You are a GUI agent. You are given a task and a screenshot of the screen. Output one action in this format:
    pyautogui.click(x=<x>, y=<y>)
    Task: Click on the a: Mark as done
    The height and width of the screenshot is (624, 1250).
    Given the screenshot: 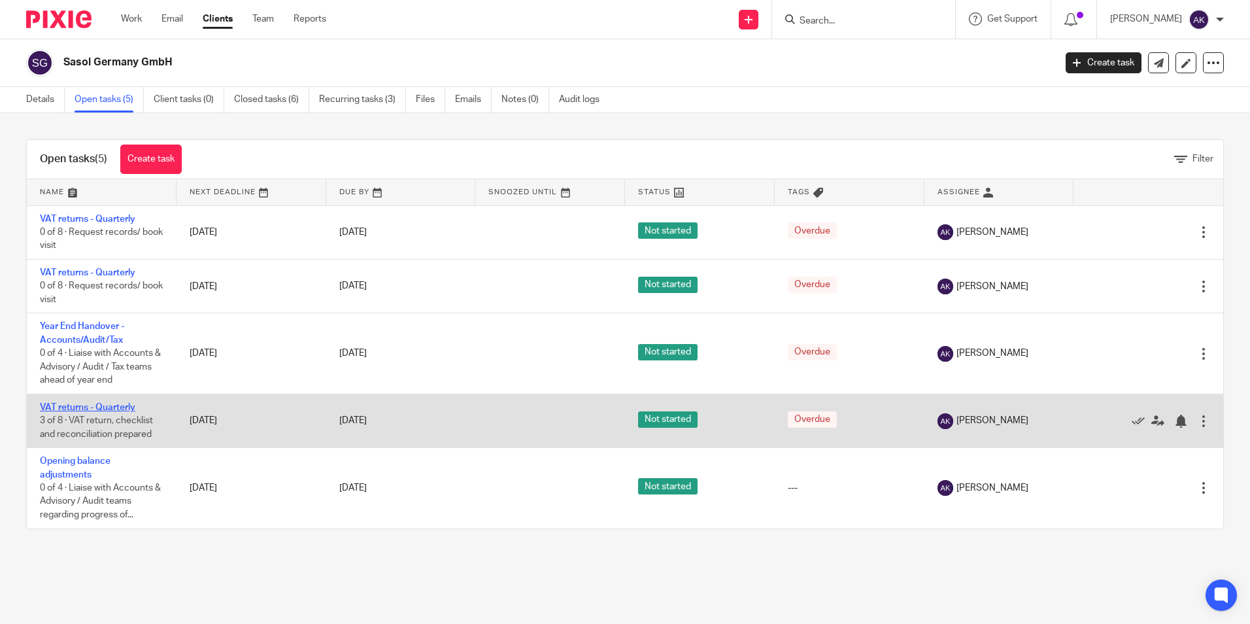 What is the action you would take?
    pyautogui.click(x=1142, y=420)
    